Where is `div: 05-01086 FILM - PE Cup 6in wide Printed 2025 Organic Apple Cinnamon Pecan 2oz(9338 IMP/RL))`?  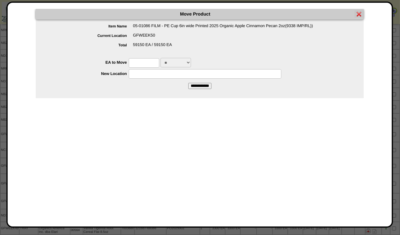
div: 05-01086 FILM - PE Cup 6in wide Printed 2025 Organic Apple Cinnamon Pecan 2oz(9338 IMP/RL)) is located at coordinates (205, 28).